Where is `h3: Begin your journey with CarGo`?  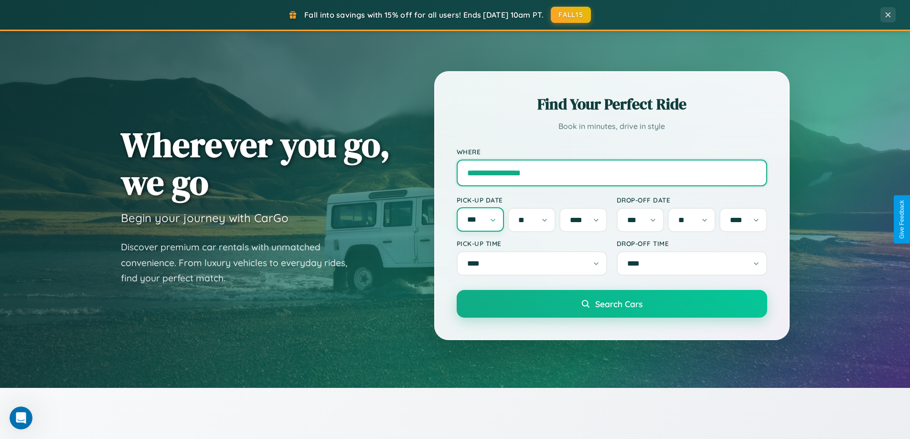
h3: Begin your journey with CarGo is located at coordinates (205, 218).